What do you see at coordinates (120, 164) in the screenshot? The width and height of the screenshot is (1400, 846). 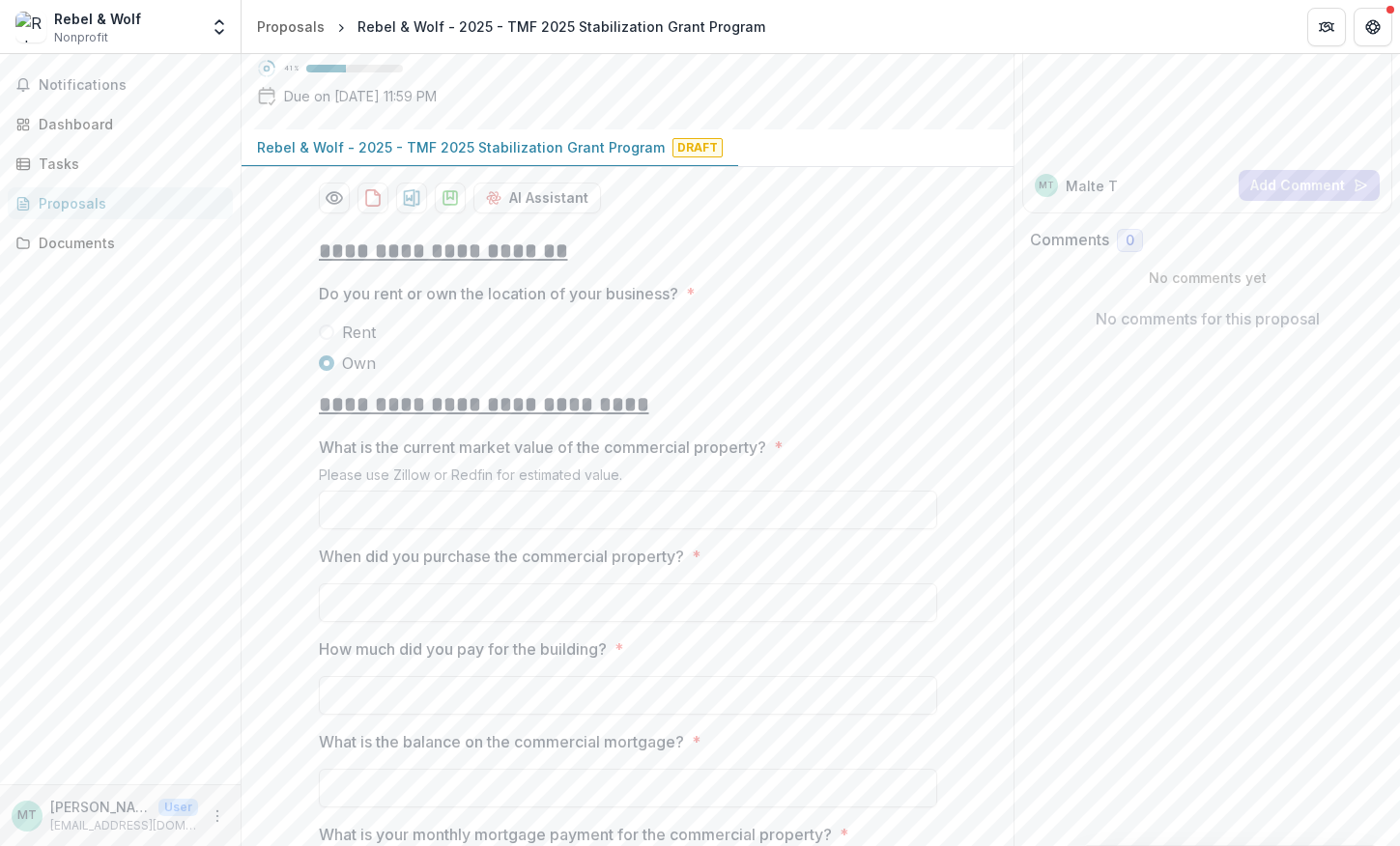 I see `a: Tasks` at bounding box center [120, 164].